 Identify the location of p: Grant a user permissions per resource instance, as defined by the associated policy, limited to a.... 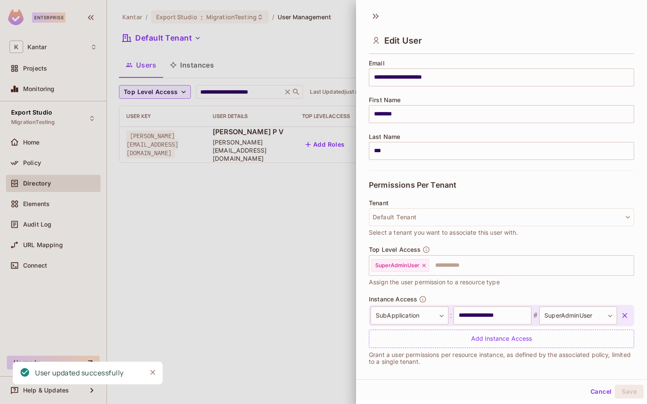
(502, 359).